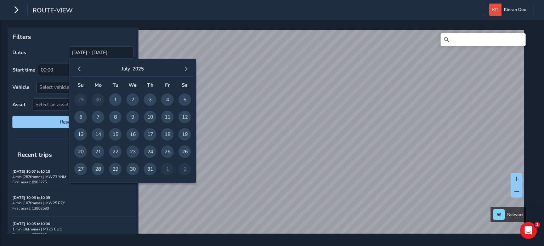  Describe the element at coordinates (509, 10) in the screenshot. I see `button: Kieran Doo` at that location.